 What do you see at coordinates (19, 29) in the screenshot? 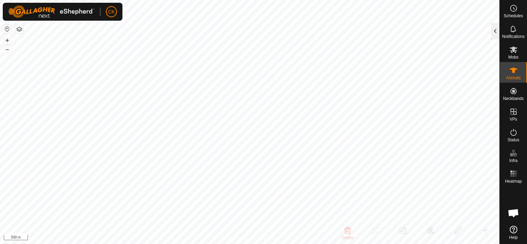
I see `button: Map Layers` at bounding box center [19, 29].